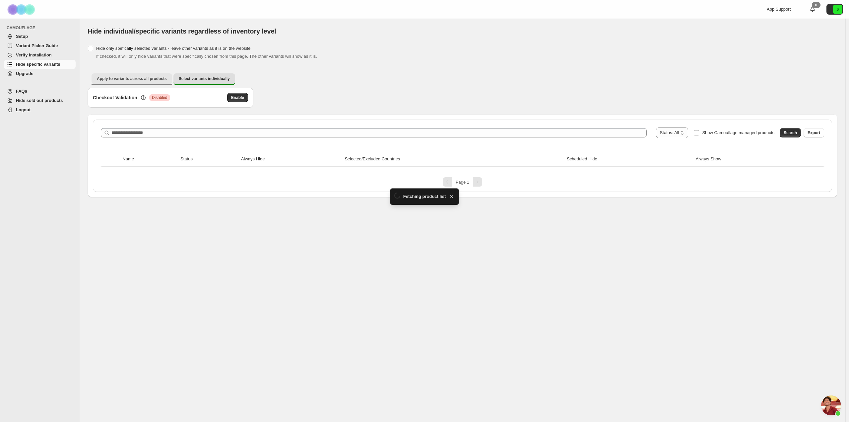  Describe the element at coordinates (38, 64) in the screenshot. I see `span: Hide specific variants` at that location.